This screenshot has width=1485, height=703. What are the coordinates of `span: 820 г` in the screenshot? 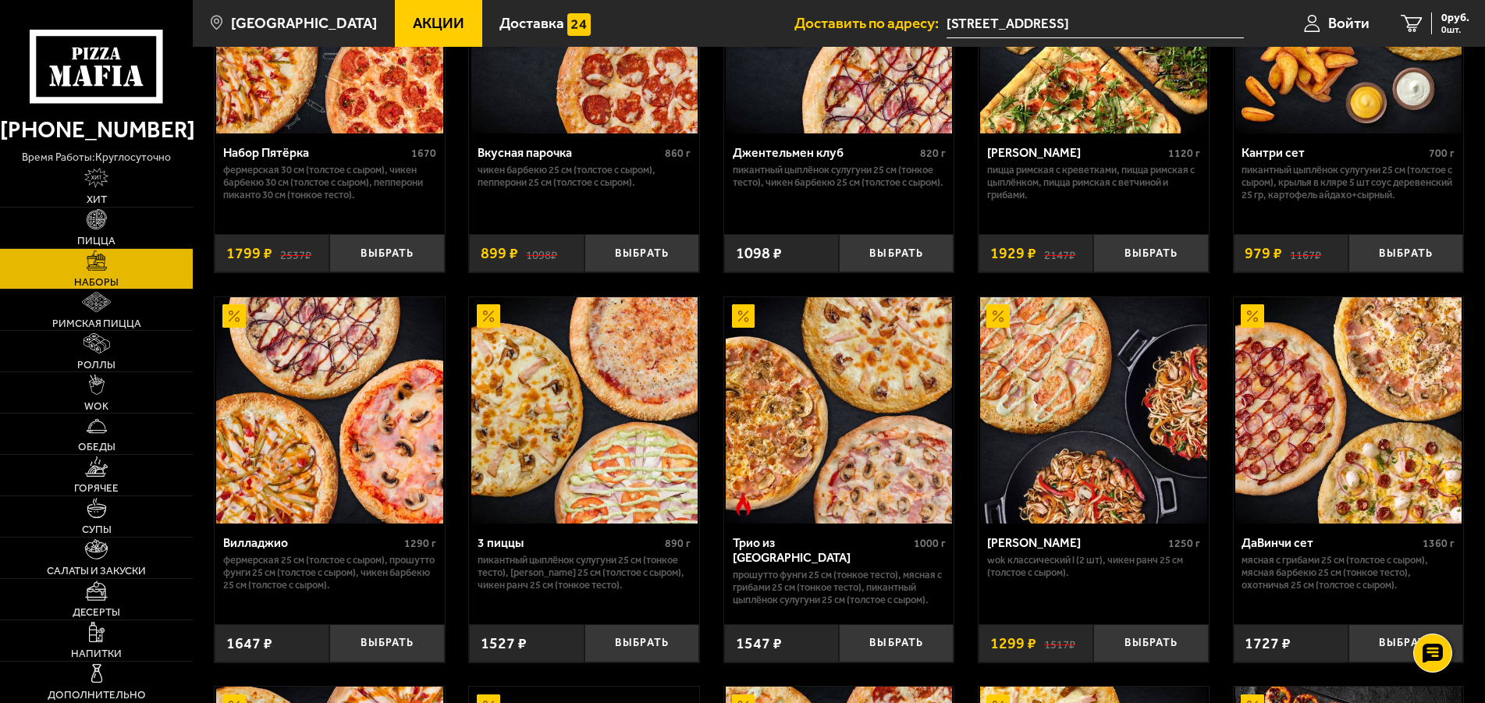 It's located at (933, 153).